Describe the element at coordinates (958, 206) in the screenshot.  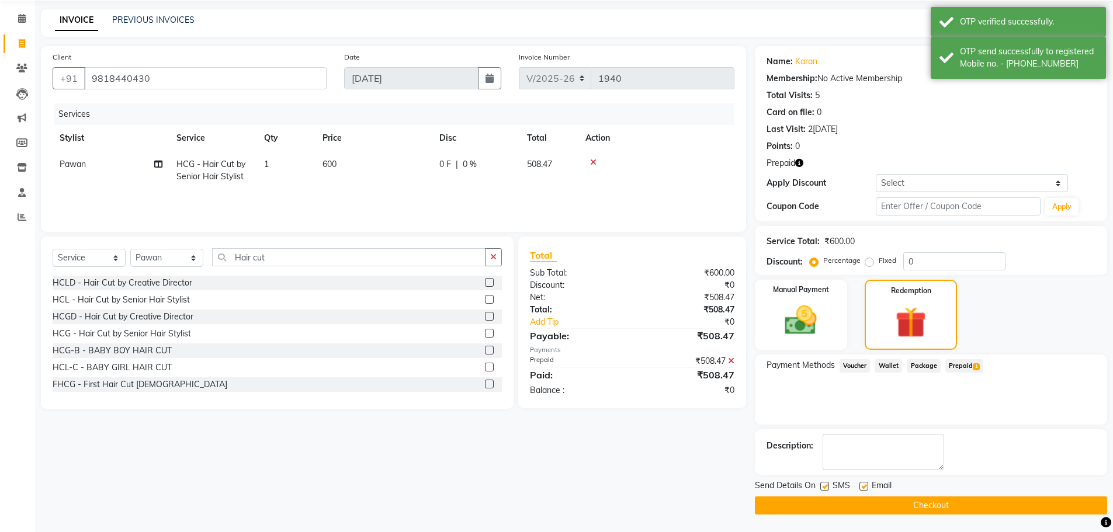
I see `input: Enter Offer / Coupon Code` at that location.